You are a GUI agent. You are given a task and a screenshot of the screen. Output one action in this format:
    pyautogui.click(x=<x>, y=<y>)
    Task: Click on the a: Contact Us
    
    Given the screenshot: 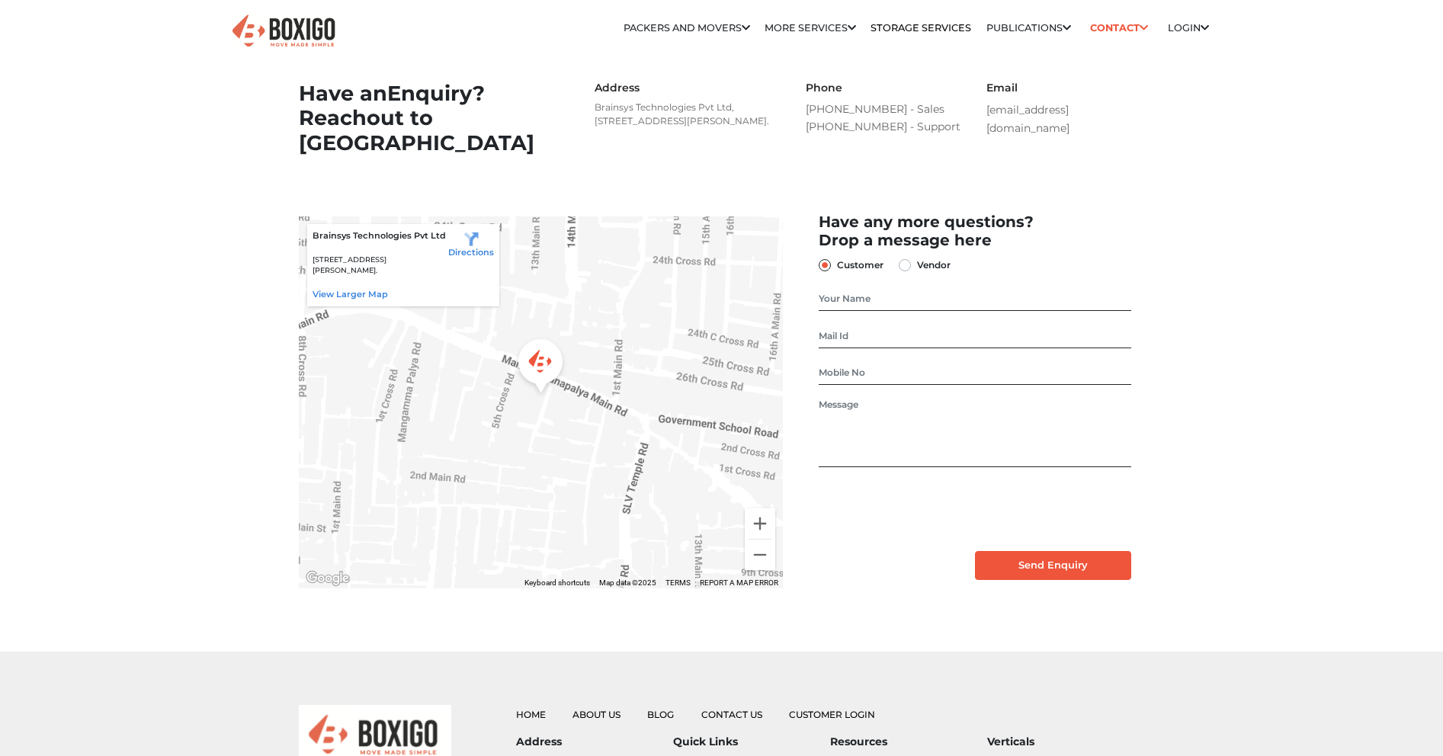 What is the action you would take?
    pyautogui.click(x=732, y=714)
    